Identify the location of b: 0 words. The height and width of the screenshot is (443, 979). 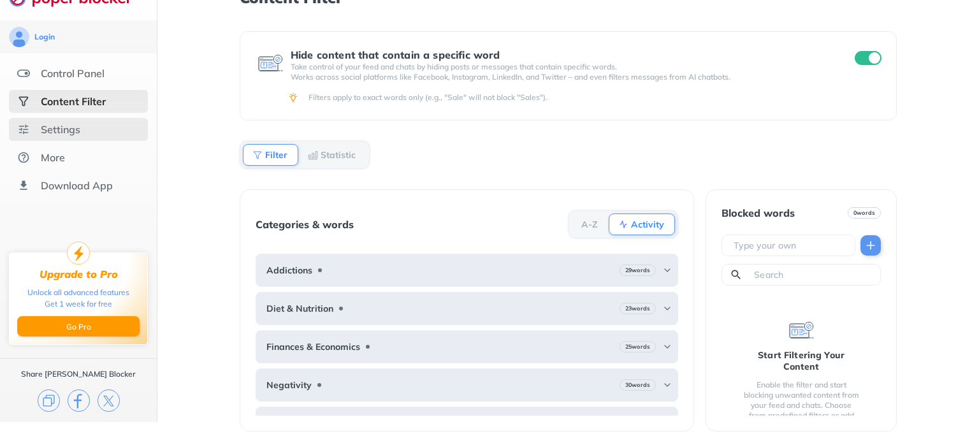
(865, 213).